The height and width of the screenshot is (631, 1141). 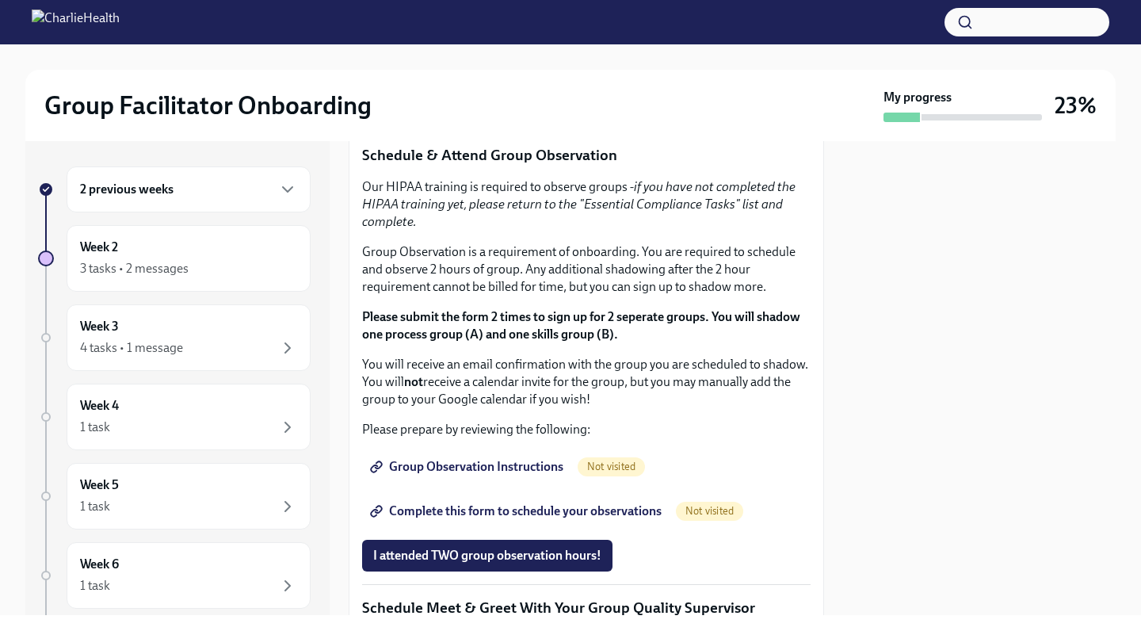 What do you see at coordinates (99, 247) in the screenshot?
I see `h6: Week 2` at bounding box center [99, 247].